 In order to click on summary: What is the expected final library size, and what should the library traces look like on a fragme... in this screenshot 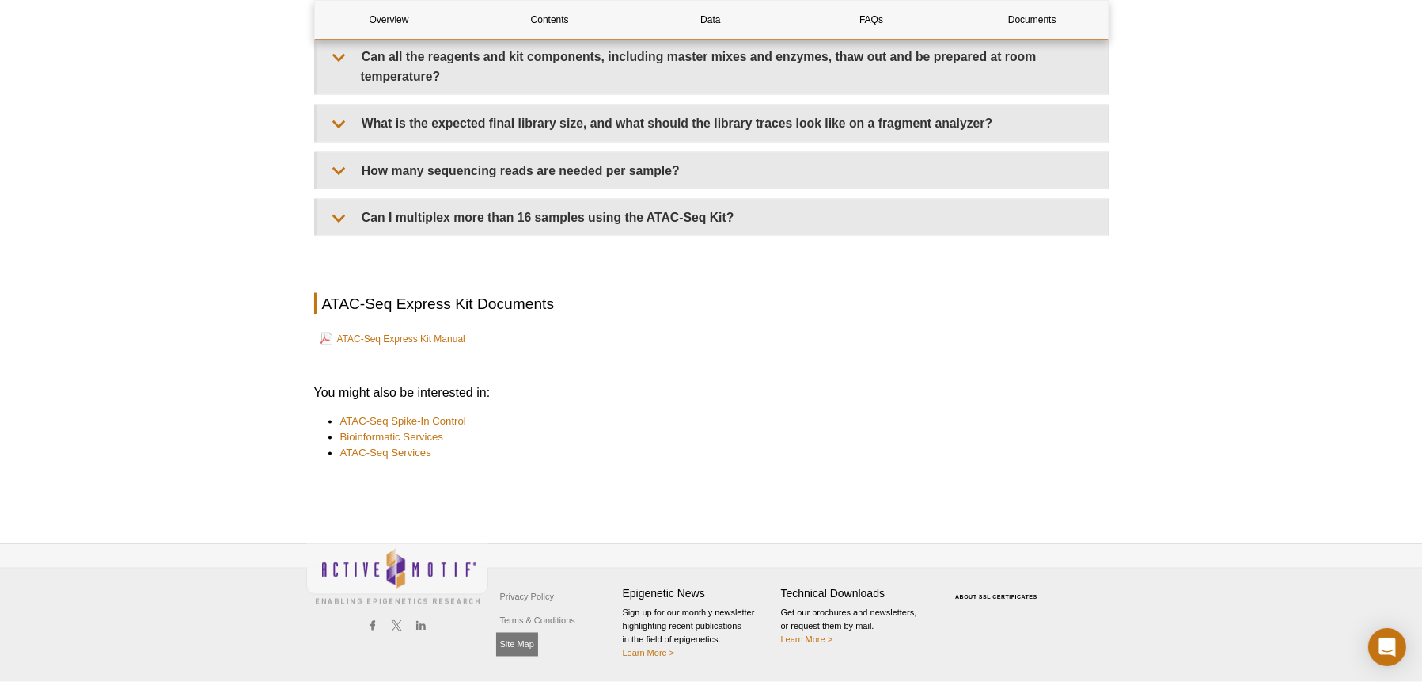, I will do `click(712, 123)`.